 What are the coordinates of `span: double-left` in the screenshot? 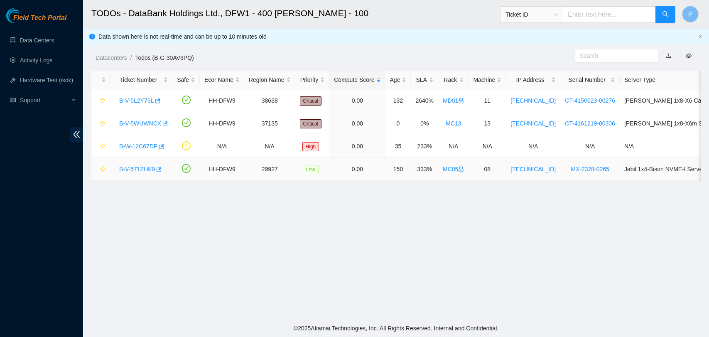 It's located at (76, 134).